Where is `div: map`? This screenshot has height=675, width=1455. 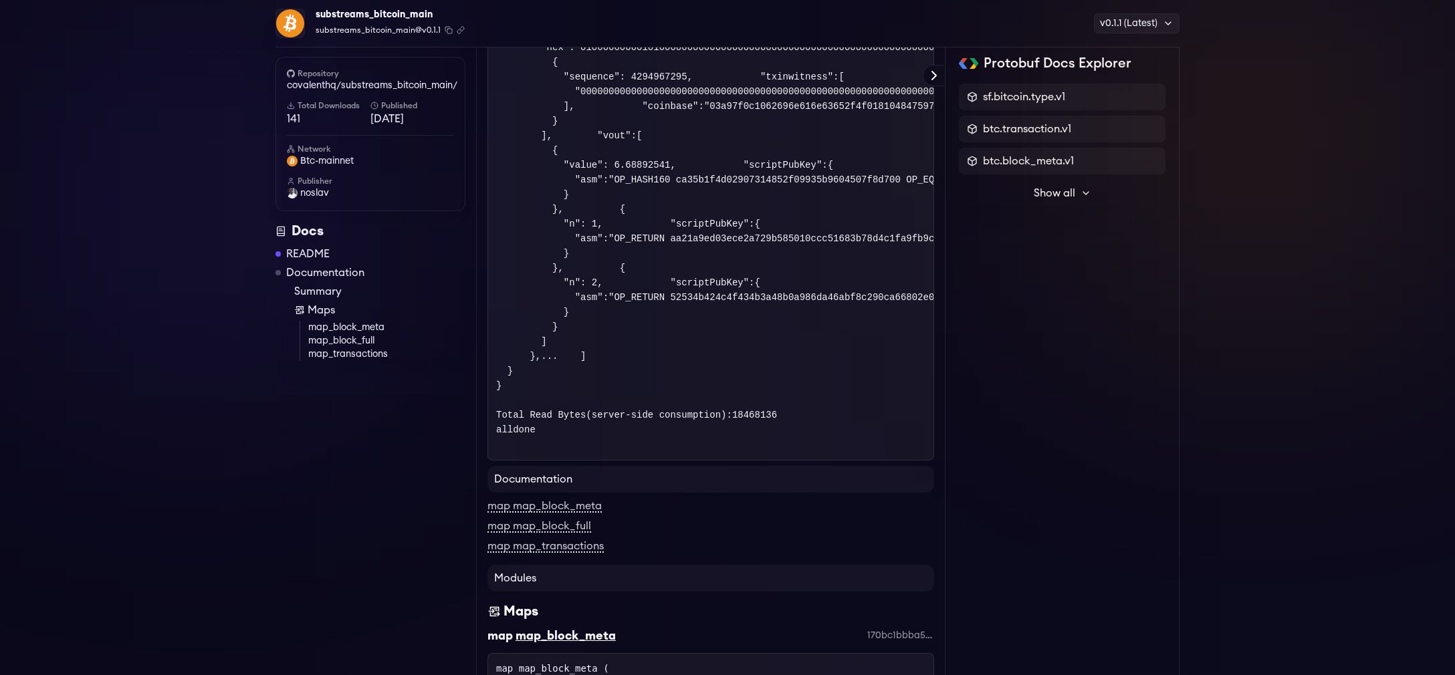
div: map is located at coordinates (500, 636).